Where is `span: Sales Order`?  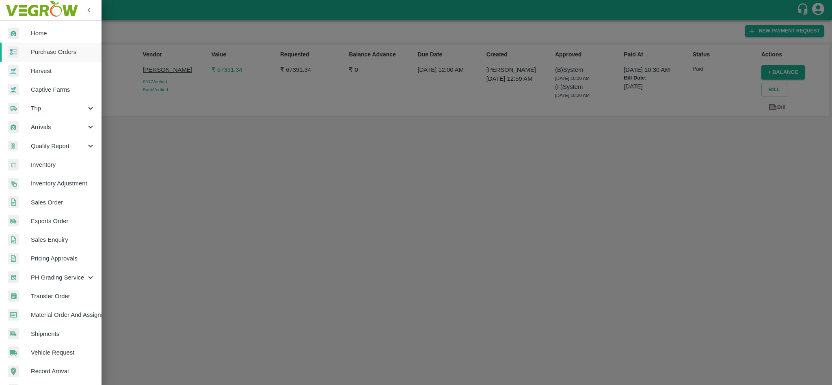
span: Sales Order is located at coordinates (63, 203).